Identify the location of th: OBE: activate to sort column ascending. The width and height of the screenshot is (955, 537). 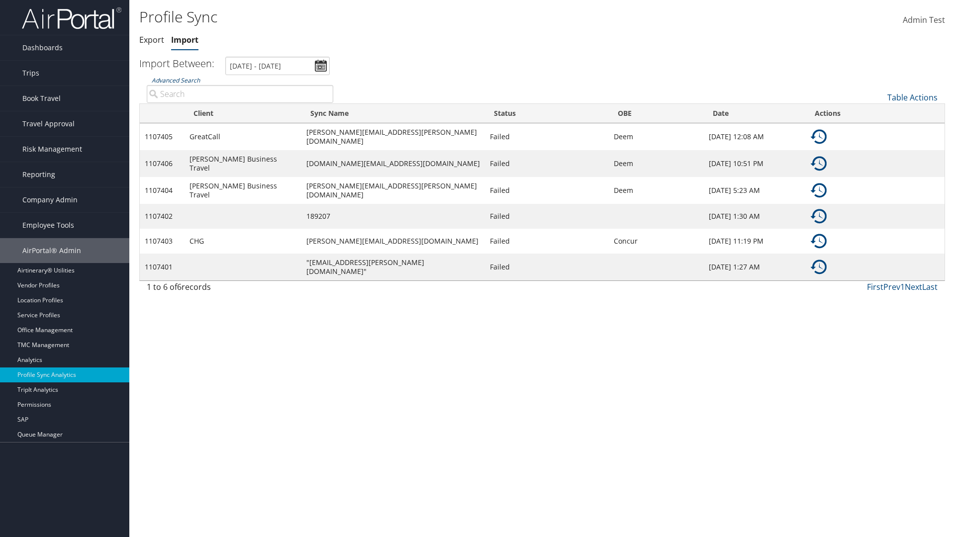
(656, 113).